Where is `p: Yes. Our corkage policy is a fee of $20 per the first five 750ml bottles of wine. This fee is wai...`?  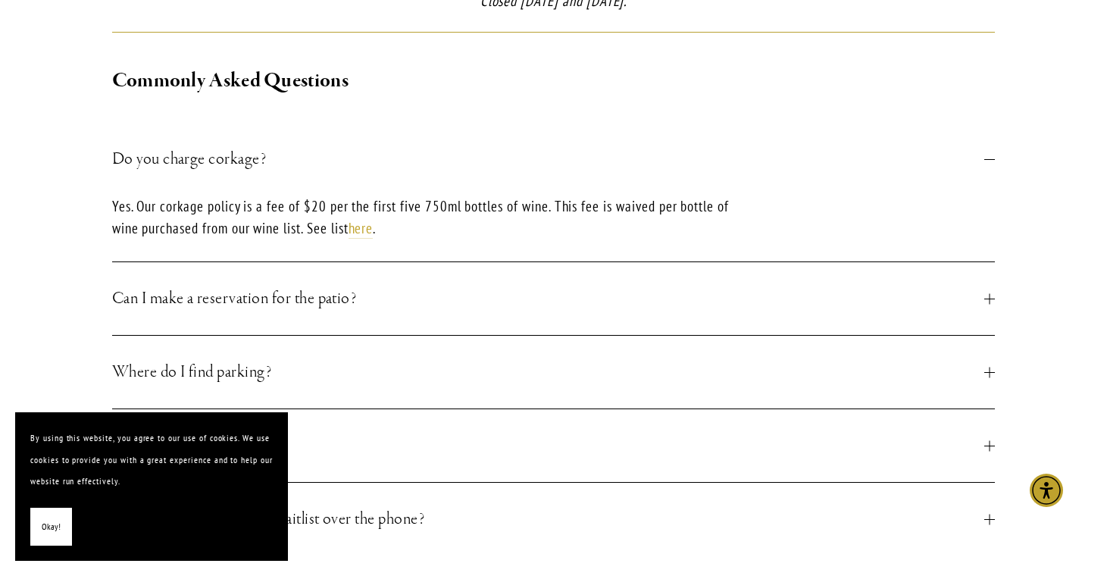
p: Yes. Our corkage policy is a fee of $20 per the first five 750ml bottles of wine. This fee is wai... is located at coordinates (421, 217).